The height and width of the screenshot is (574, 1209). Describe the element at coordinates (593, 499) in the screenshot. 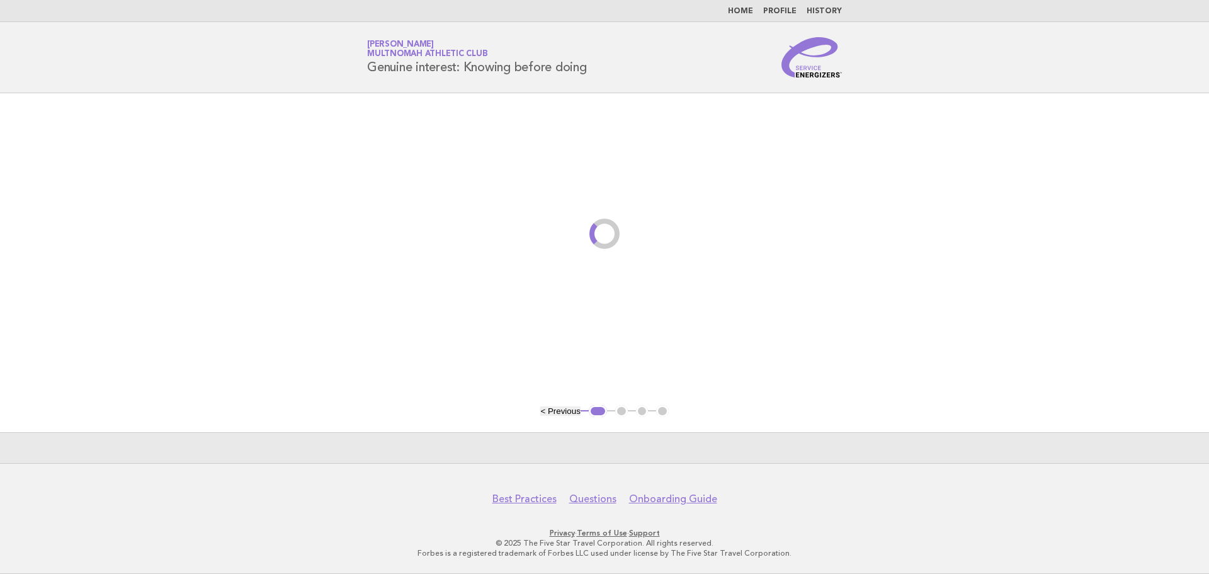

I see `a: Questions` at that location.